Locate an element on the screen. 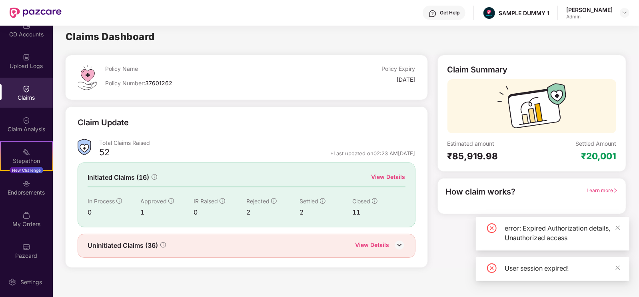 This screenshot has width=639, height=297. span: Rejected is located at coordinates (258, 201).